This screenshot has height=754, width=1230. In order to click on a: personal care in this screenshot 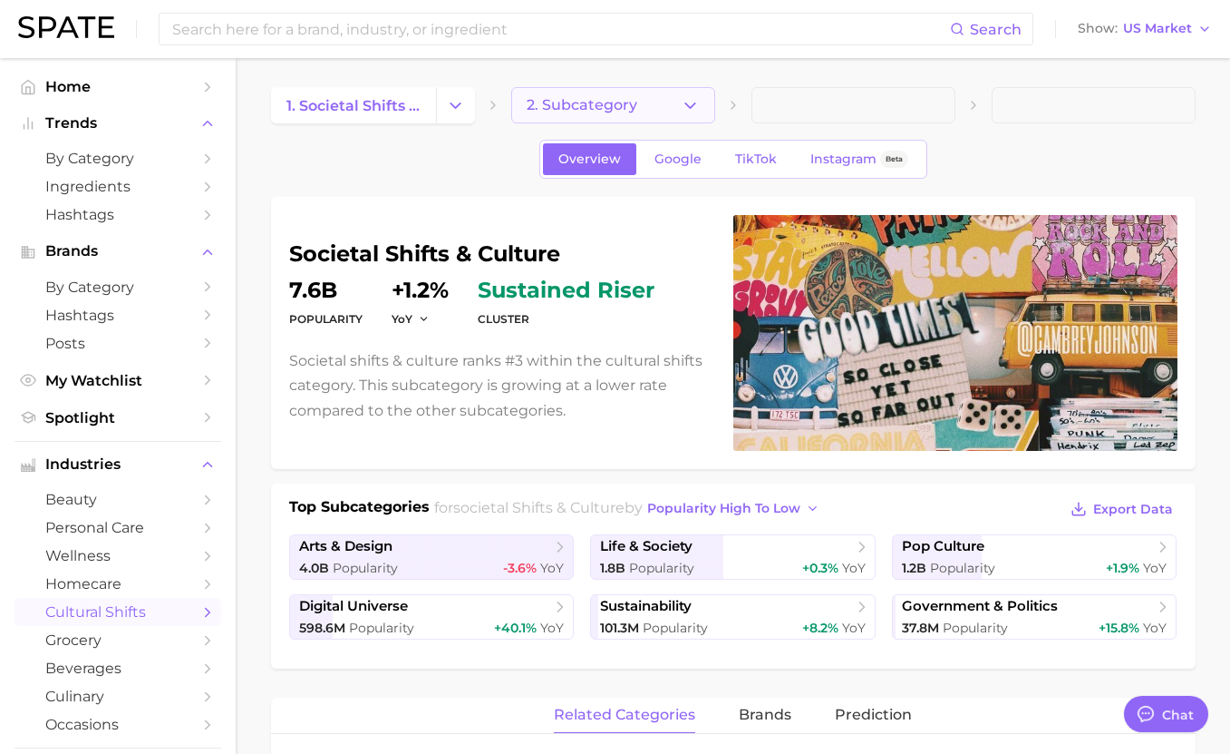, I will do `click(118, 527)`.